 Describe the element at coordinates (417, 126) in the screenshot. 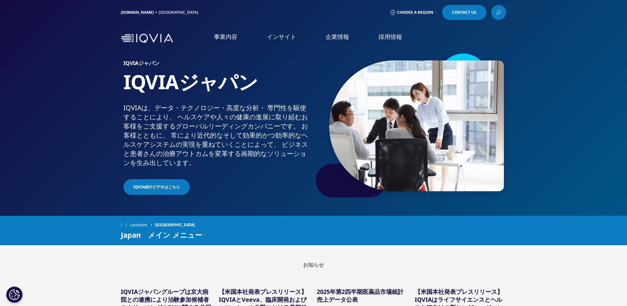

I see `img: 873_asian-businesspeople-meeting-in-office.jpg` at that location.